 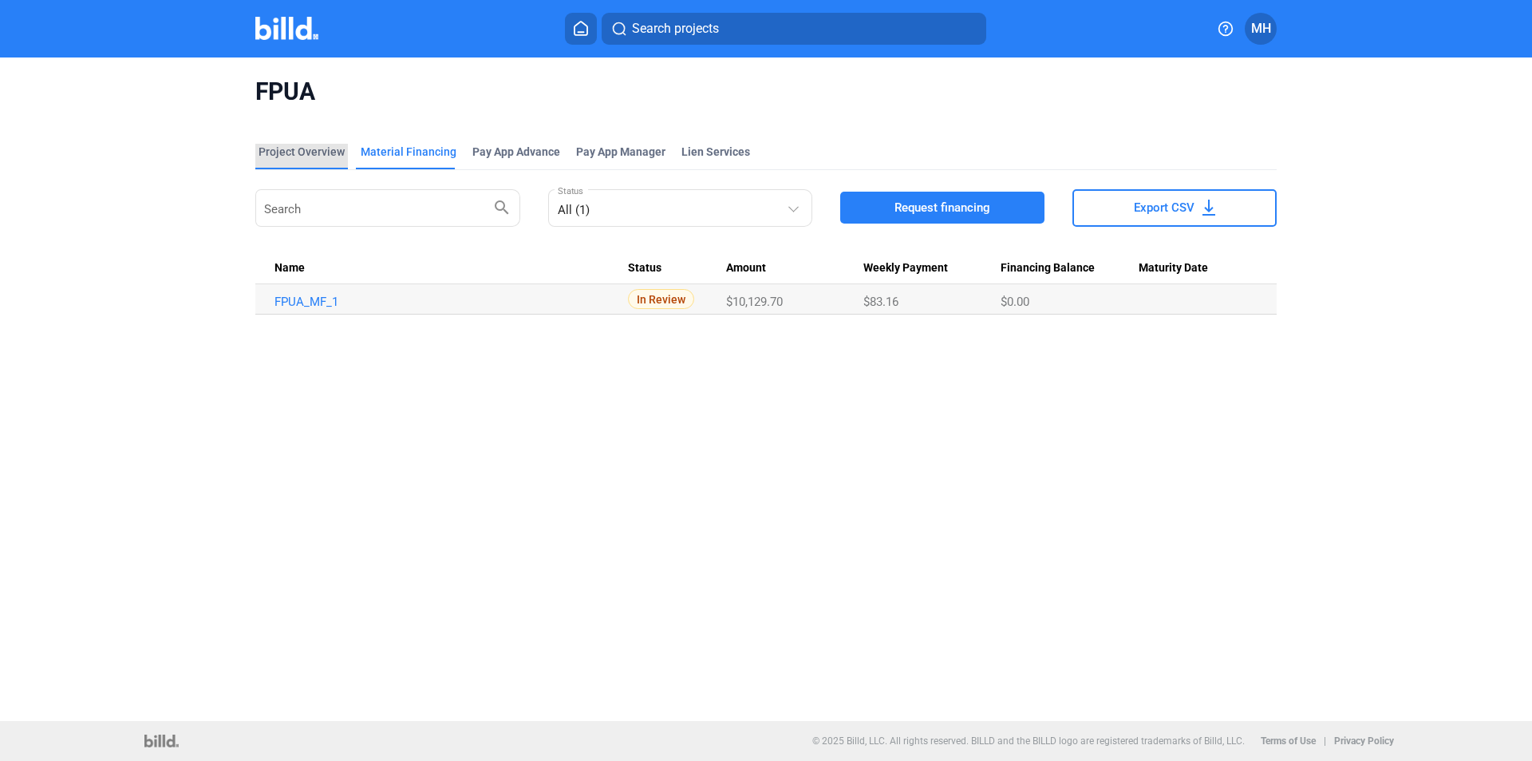 I want to click on span: $10,129.70, so click(x=754, y=302).